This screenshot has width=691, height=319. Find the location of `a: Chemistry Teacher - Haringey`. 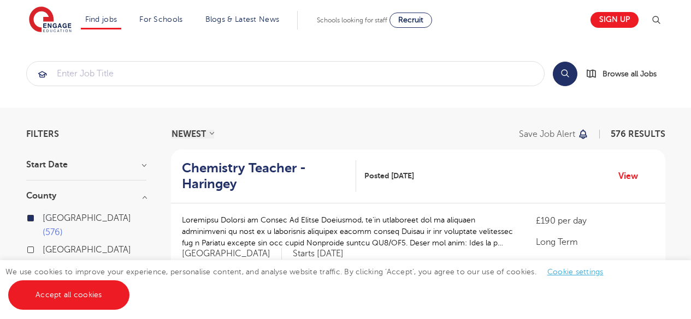

a: Chemistry Teacher - Haringey is located at coordinates (269, 176).